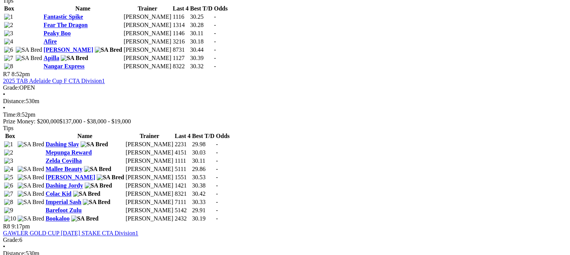 This screenshot has height=255, width=570. I want to click on th: Odds, so click(221, 9).